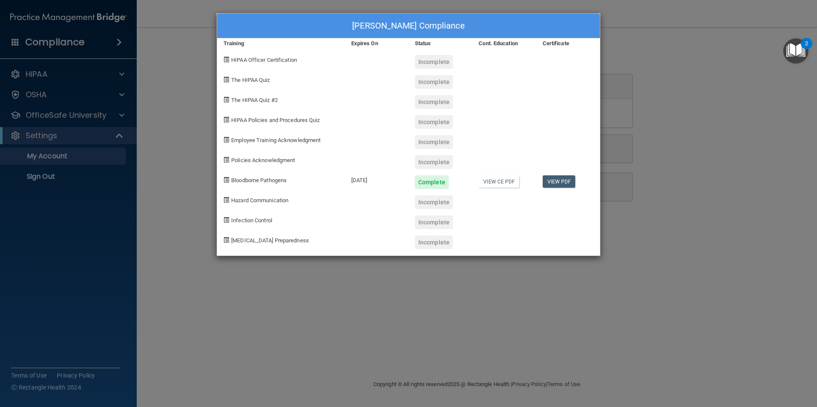 The height and width of the screenshot is (407, 817). What do you see at coordinates (559, 182) in the screenshot?
I see `a: View PDF` at bounding box center [559, 182].